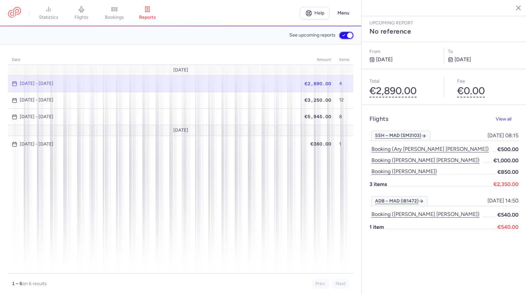 The height and width of the screenshot is (294, 526). What do you see at coordinates (147, 17) in the screenshot?
I see `span: reports` at bounding box center [147, 17].